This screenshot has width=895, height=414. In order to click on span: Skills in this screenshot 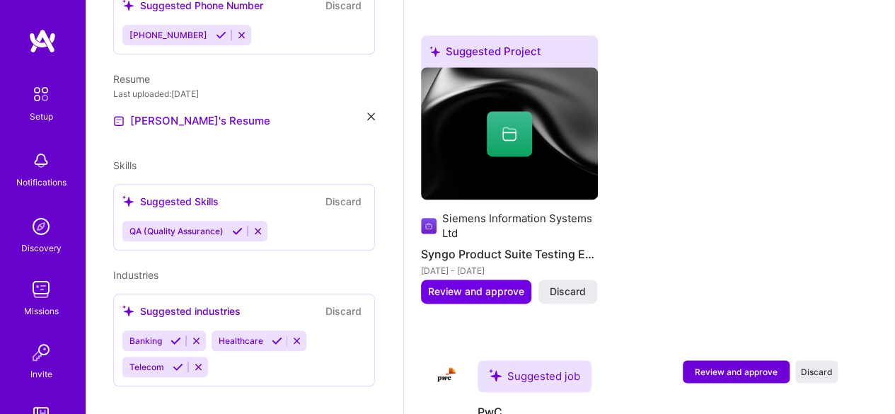, I will do `click(124, 165)`.